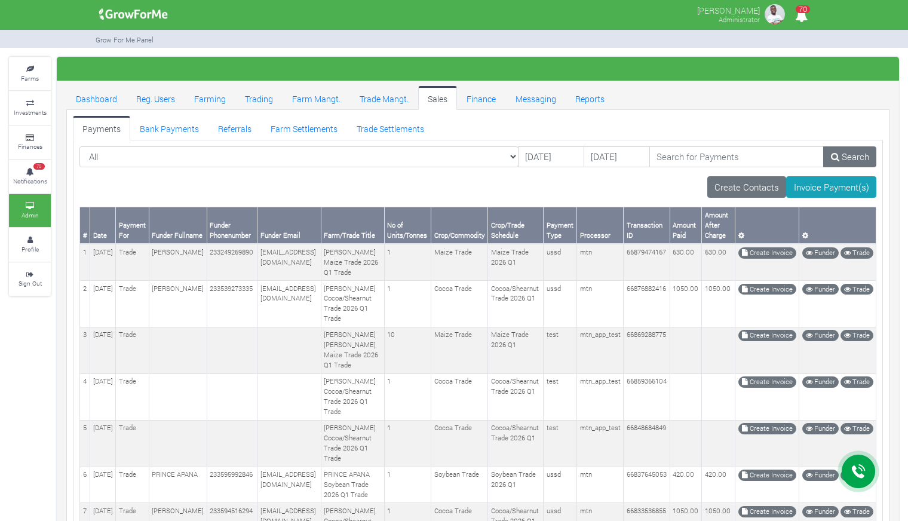 This screenshot has height=521, width=908. Describe the element at coordinates (646, 350) in the screenshot. I see `td: 66869288775` at that location.